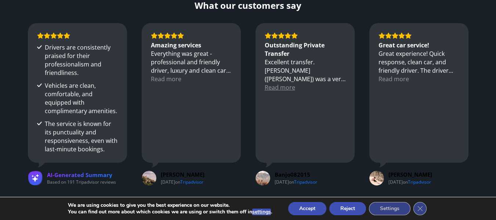 The height and width of the screenshot is (220, 496). Describe the element at coordinates (81, 98) in the screenshot. I see `div: Vehicles are clean, comfortable, and equipped with complimentary amenities.` at that location.